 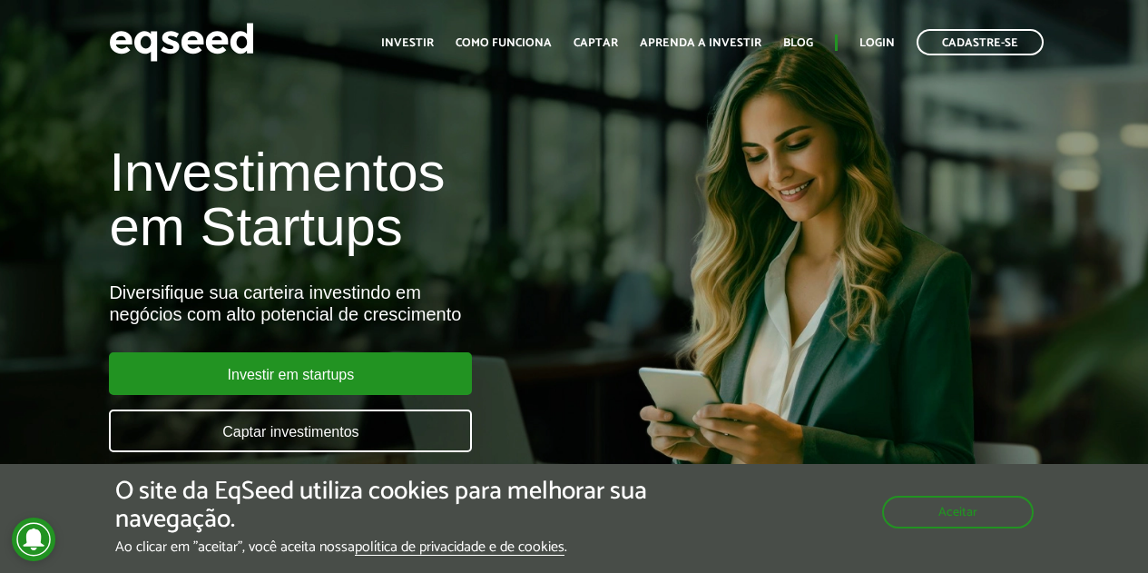 What do you see at coordinates (957, 512) in the screenshot?
I see `button: Aceitar` at bounding box center [957, 512].